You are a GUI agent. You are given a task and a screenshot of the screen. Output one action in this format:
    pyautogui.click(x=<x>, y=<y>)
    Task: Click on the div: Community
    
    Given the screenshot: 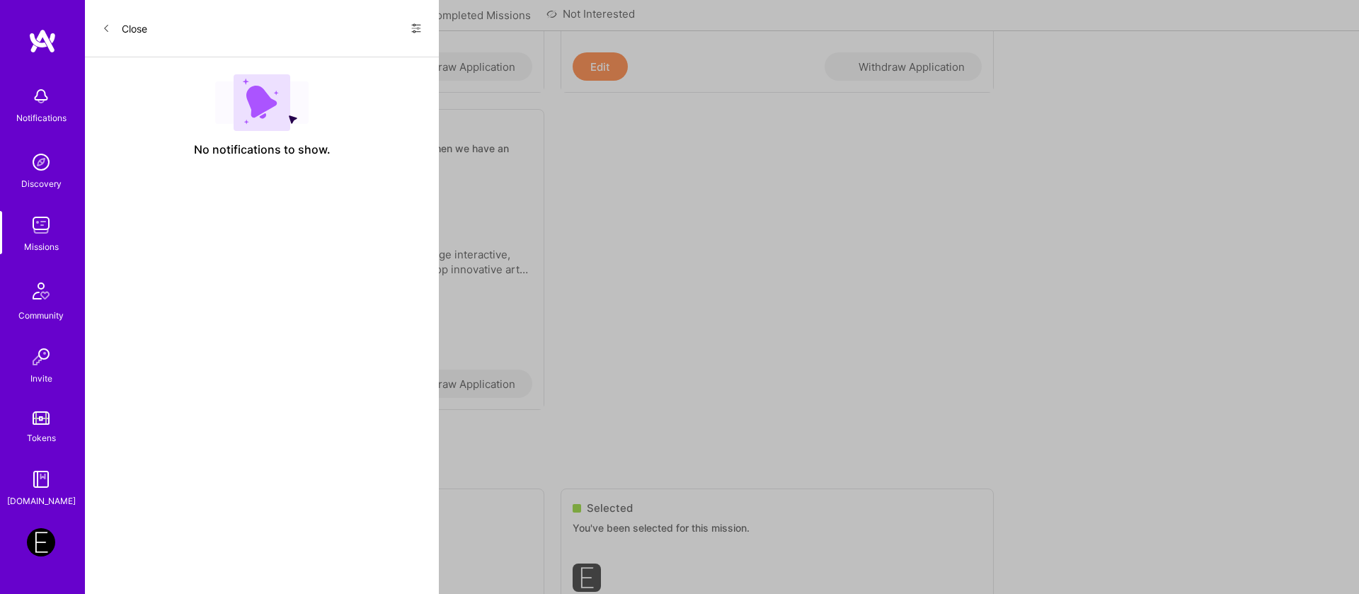 What is the action you would take?
    pyautogui.click(x=41, y=315)
    